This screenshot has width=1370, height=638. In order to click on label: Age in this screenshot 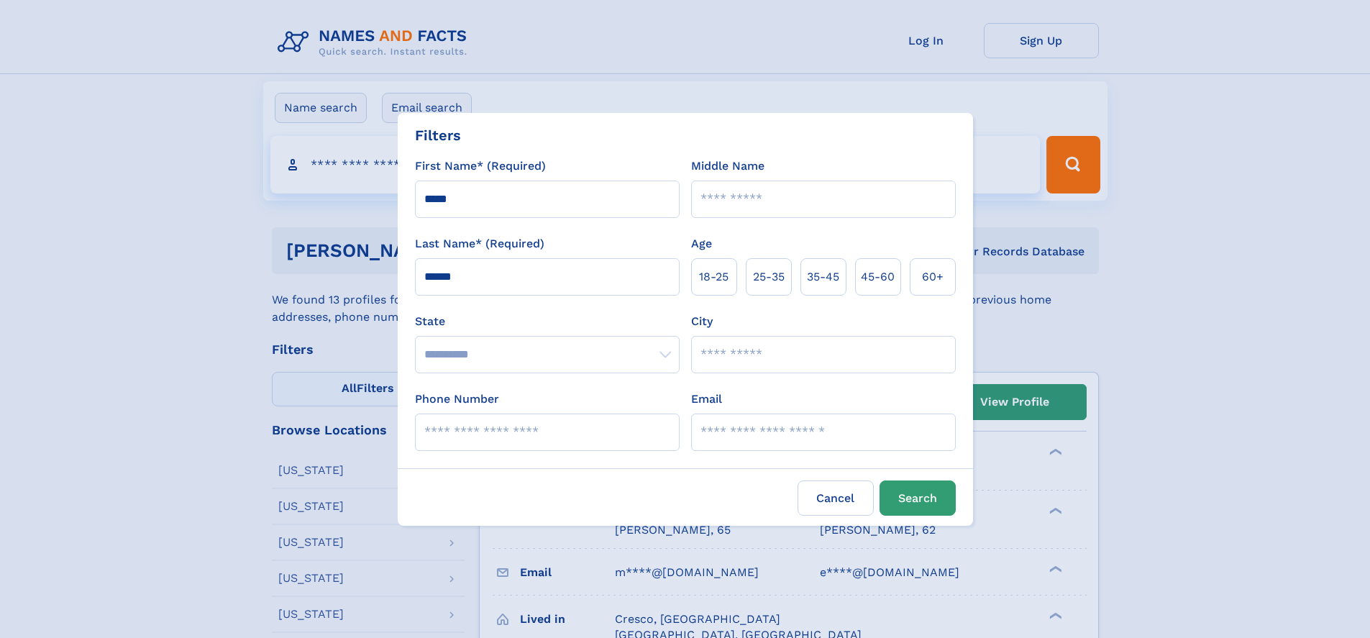, I will do `click(701, 244)`.